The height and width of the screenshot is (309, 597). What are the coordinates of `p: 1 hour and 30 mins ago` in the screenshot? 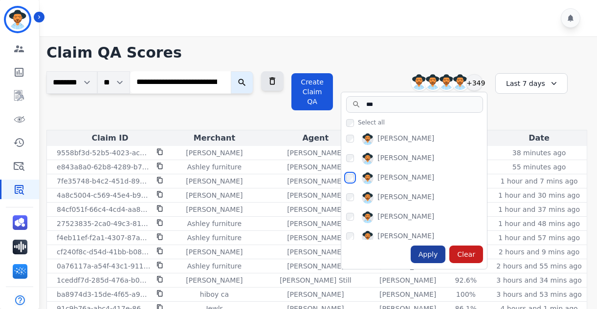 It's located at (539, 196).